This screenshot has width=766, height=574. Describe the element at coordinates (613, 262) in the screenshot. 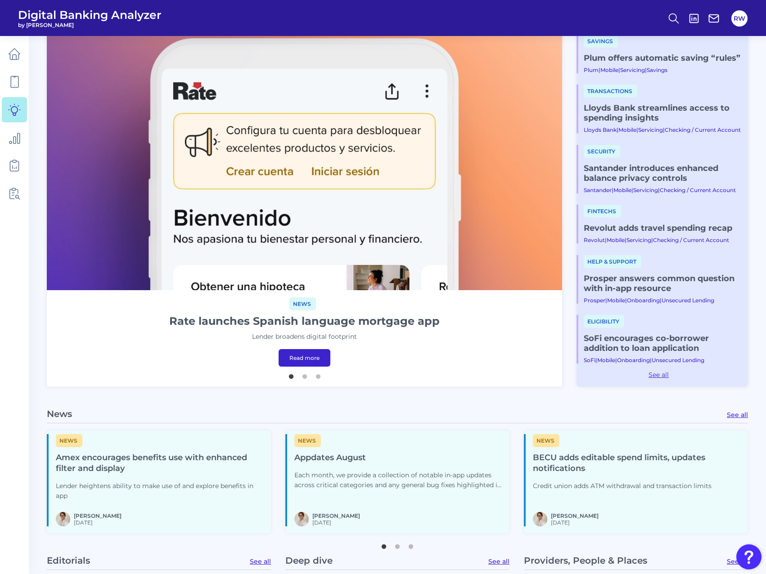

I see `a: Help & Support` at that location.